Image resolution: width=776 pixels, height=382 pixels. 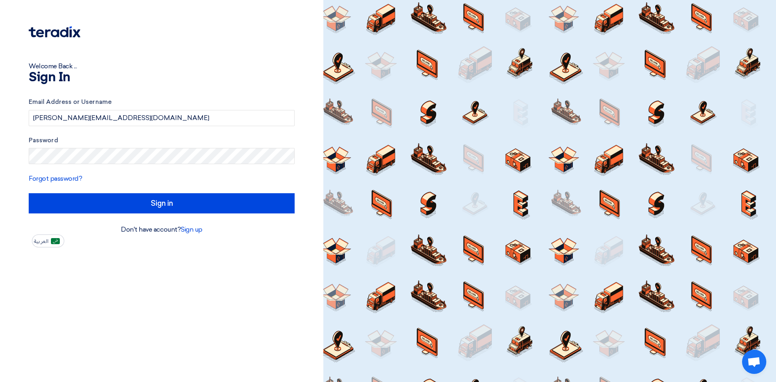 What do you see at coordinates (55, 178) in the screenshot?
I see `a: Forgot password?` at bounding box center [55, 178].